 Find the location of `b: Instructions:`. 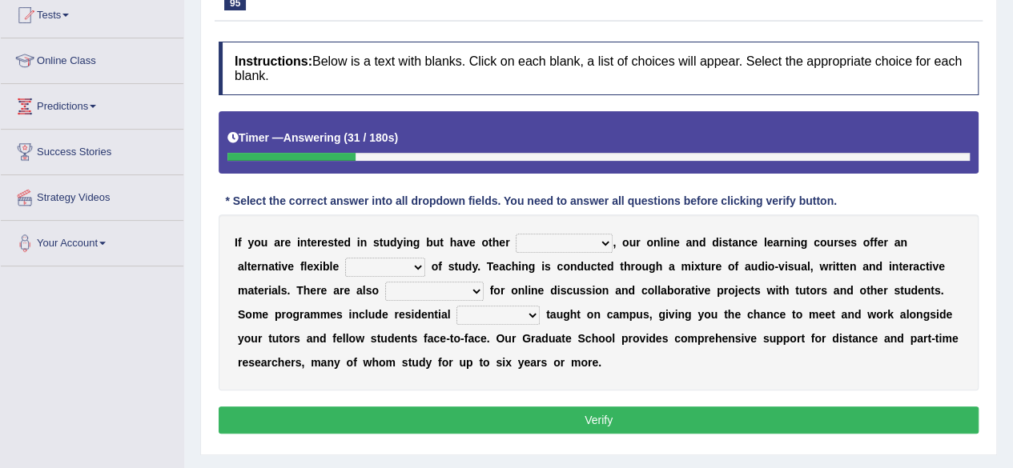

b: Instructions: is located at coordinates (273, 61).